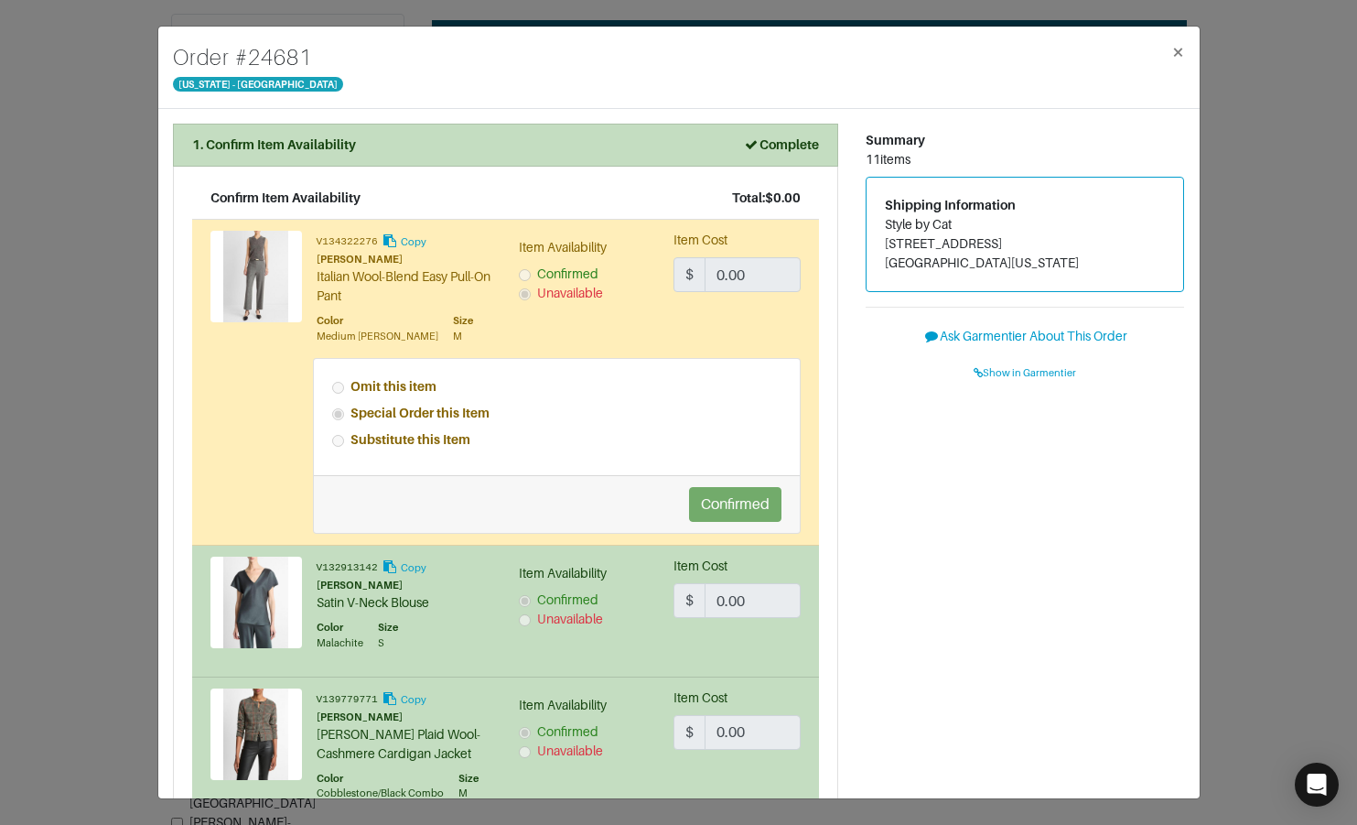  Describe the element at coordinates (1178, 52) in the screenshot. I see `button: Close` at that location.